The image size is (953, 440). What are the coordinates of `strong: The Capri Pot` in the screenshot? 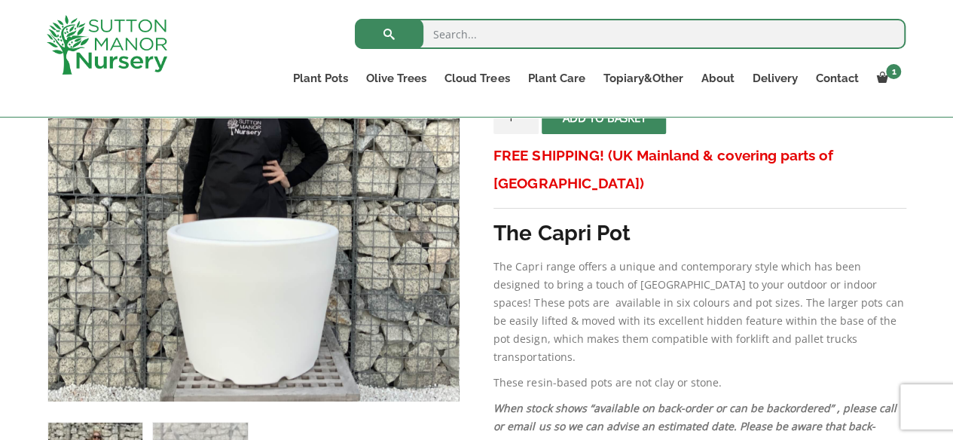 It's located at (561, 233).